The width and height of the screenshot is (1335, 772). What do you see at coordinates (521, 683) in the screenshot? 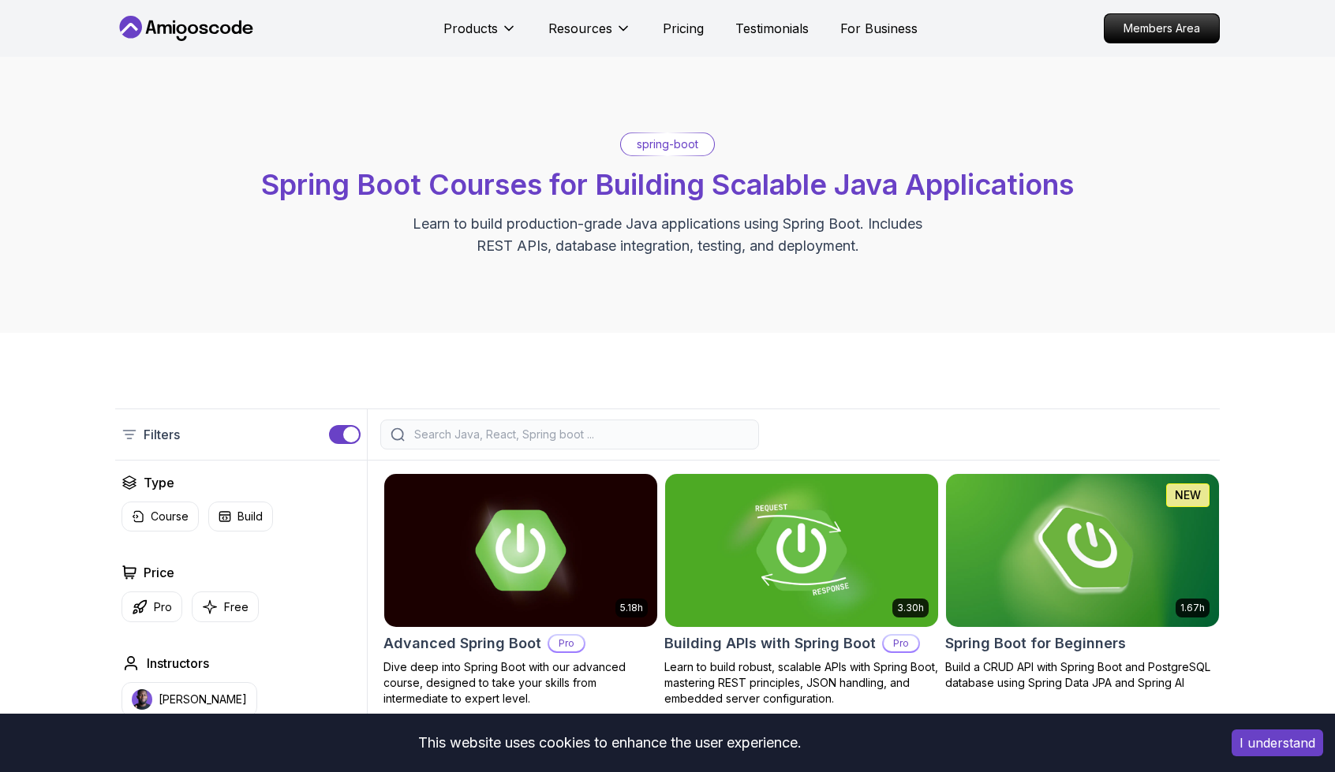
I see `p: Dive deep into Spring Boot with our advanced course, designed to take your skills from intermedia...` at bounding box center [521, 683].